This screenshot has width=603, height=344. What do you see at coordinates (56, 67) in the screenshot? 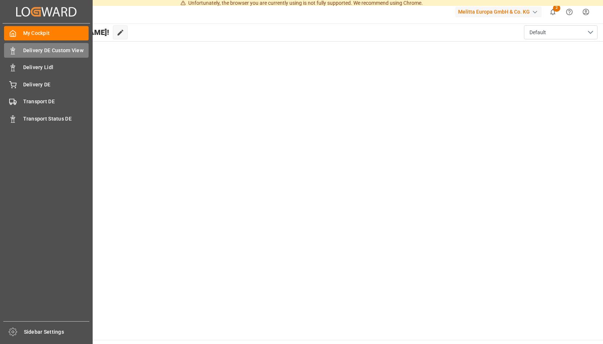
I see `span: Delivery Lidl` at bounding box center [56, 67].